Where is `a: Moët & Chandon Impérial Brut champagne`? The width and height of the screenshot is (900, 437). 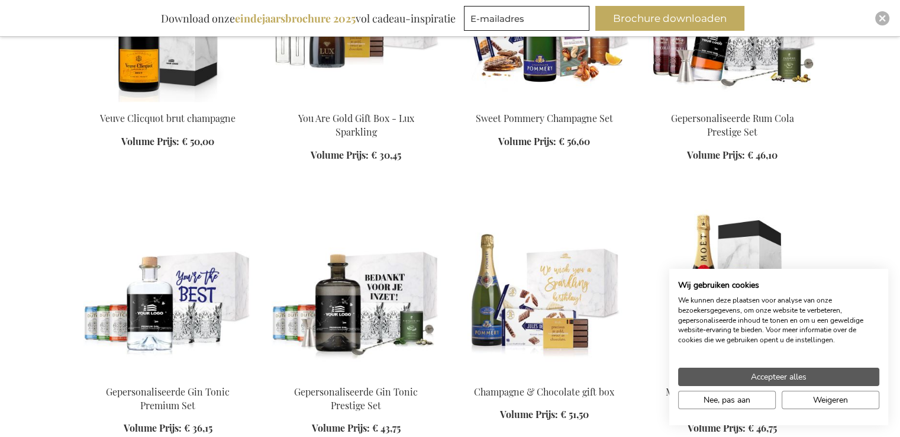 a: Moët & Chandon Impérial Brut champagne is located at coordinates (732, 398).